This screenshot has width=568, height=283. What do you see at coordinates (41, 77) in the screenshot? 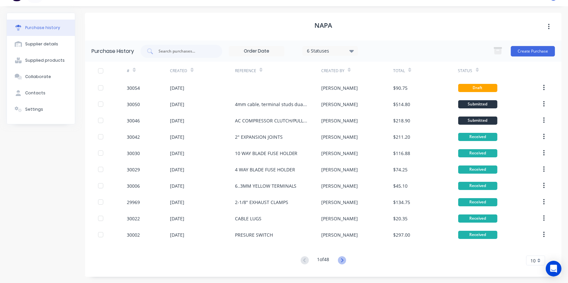
I see `button: Collaborate` at bounding box center [41, 77].